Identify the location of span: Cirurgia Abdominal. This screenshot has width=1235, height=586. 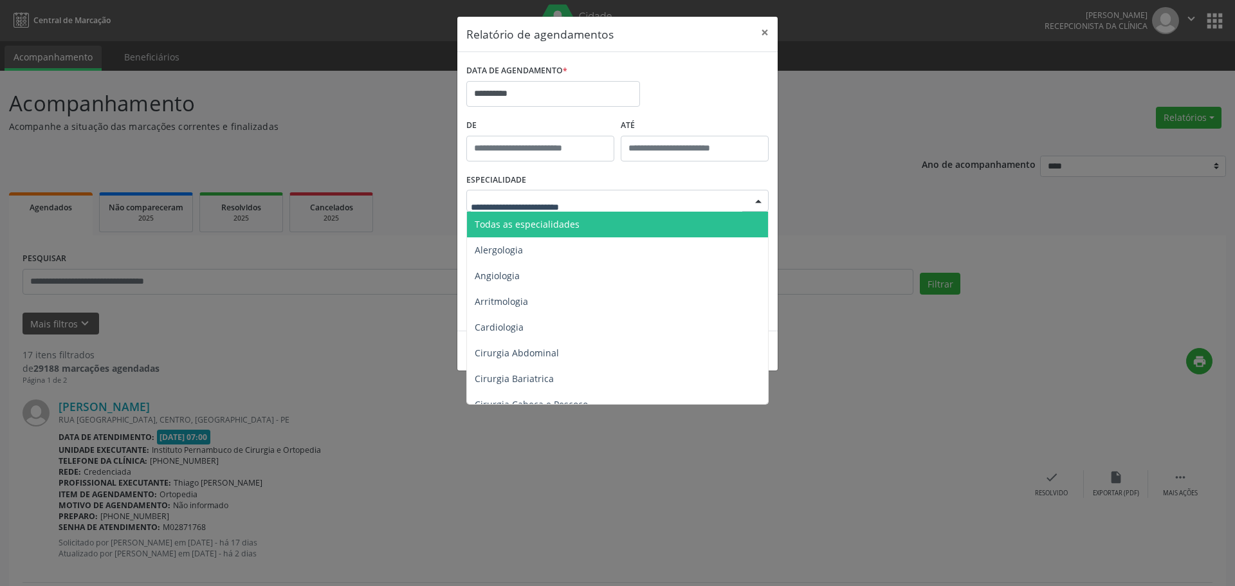
(516, 352).